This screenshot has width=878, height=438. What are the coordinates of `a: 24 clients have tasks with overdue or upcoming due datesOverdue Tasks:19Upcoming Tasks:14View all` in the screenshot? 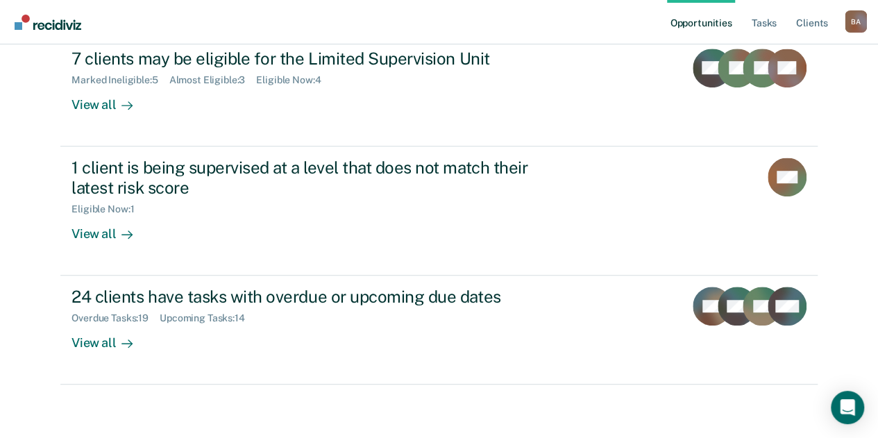 It's located at (439, 330).